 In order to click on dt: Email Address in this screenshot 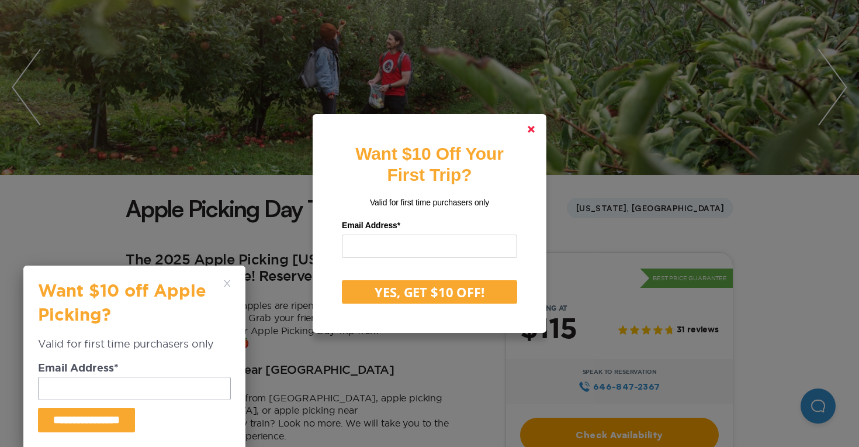, I will do `click(134, 369)`.